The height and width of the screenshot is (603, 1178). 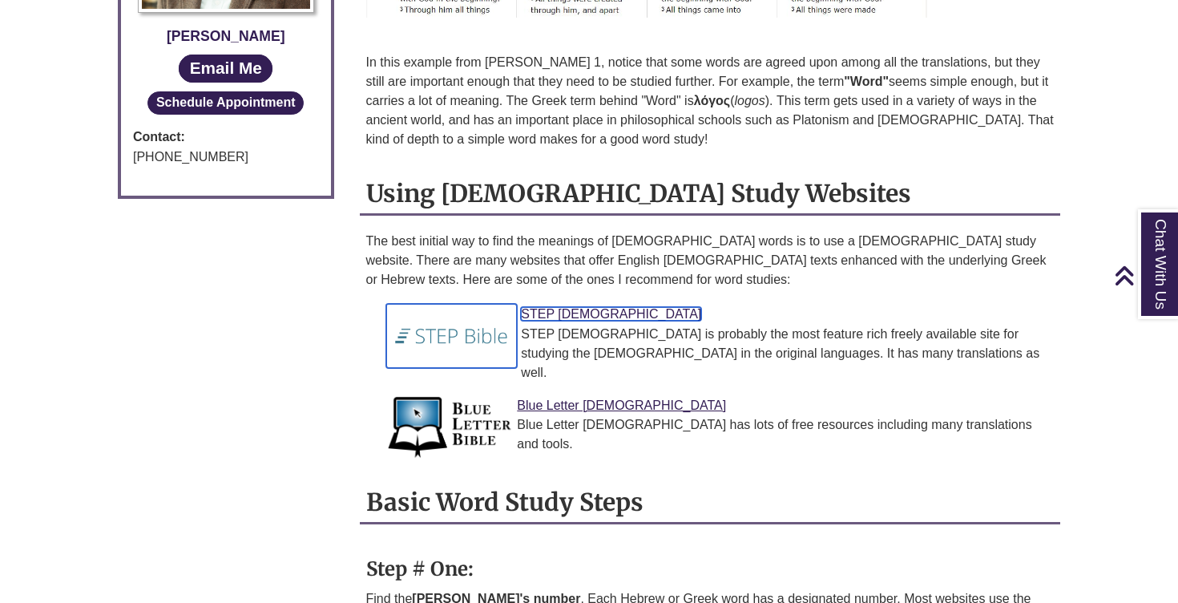 I want to click on strong: Step # One:, so click(x=420, y=568).